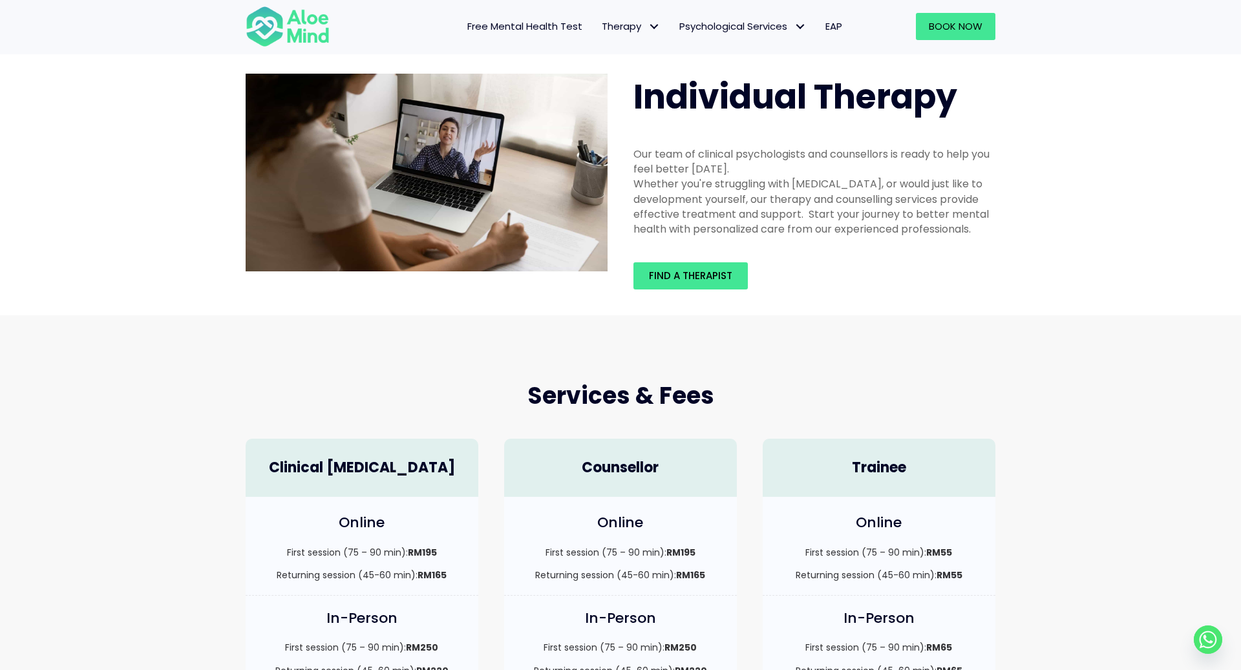  Describe the element at coordinates (834, 26) in the screenshot. I see `span: EAP` at that location.